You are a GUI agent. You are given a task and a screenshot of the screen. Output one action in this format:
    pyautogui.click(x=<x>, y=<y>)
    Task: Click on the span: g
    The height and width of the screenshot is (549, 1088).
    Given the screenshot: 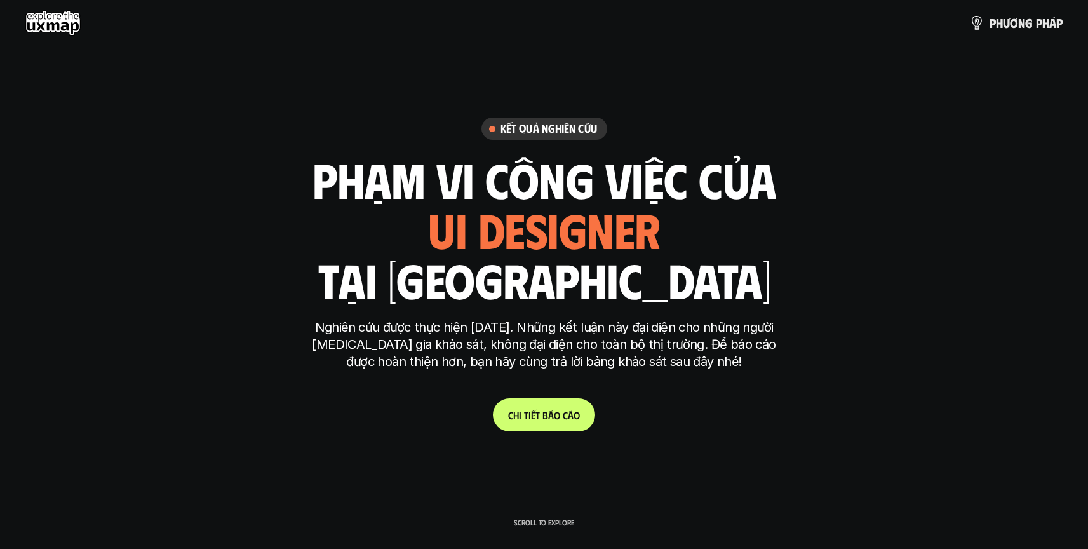 What is the action you would take?
    pyautogui.click(x=1029, y=23)
    